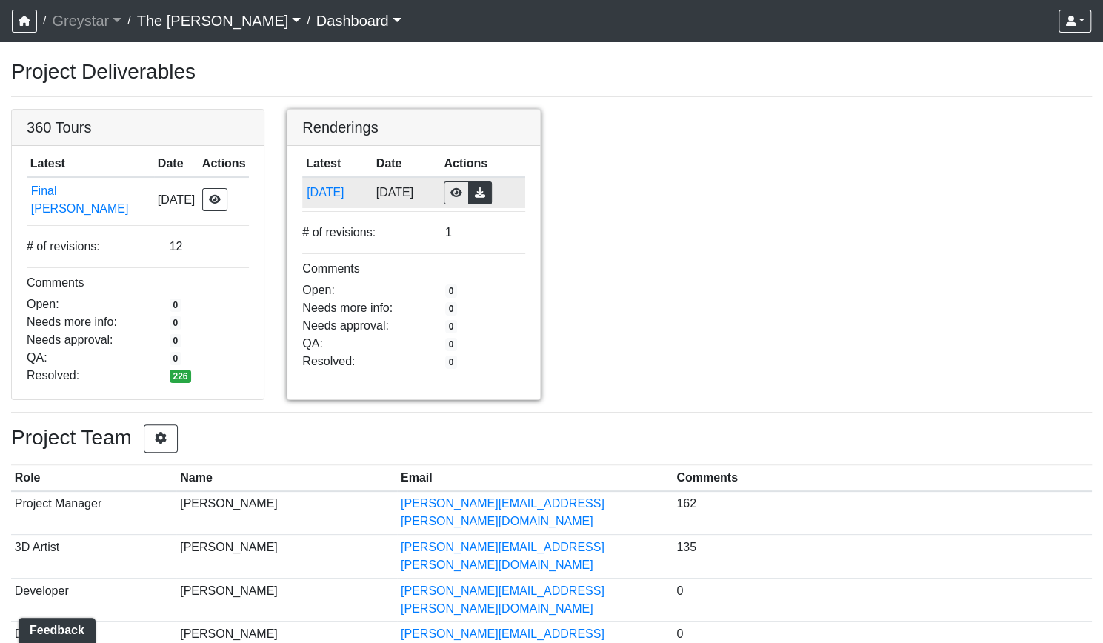 The width and height of the screenshot is (1103, 643). I want to click on a: Greystar, so click(87, 21).